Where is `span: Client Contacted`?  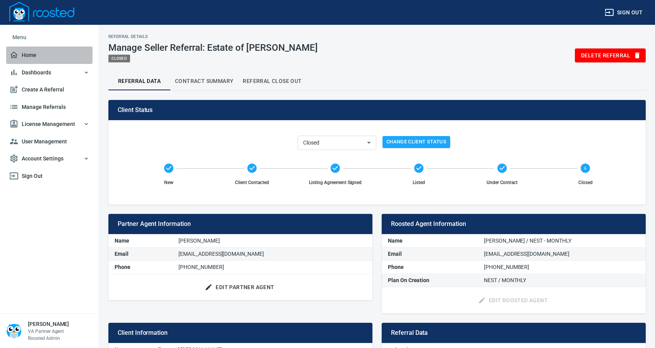
span: Client Contacted is located at coordinates (252, 182).